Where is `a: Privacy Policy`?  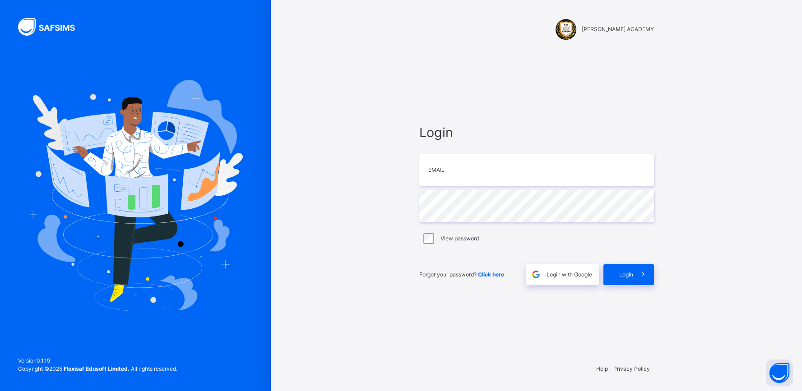 a: Privacy Policy is located at coordinates (631, 369).